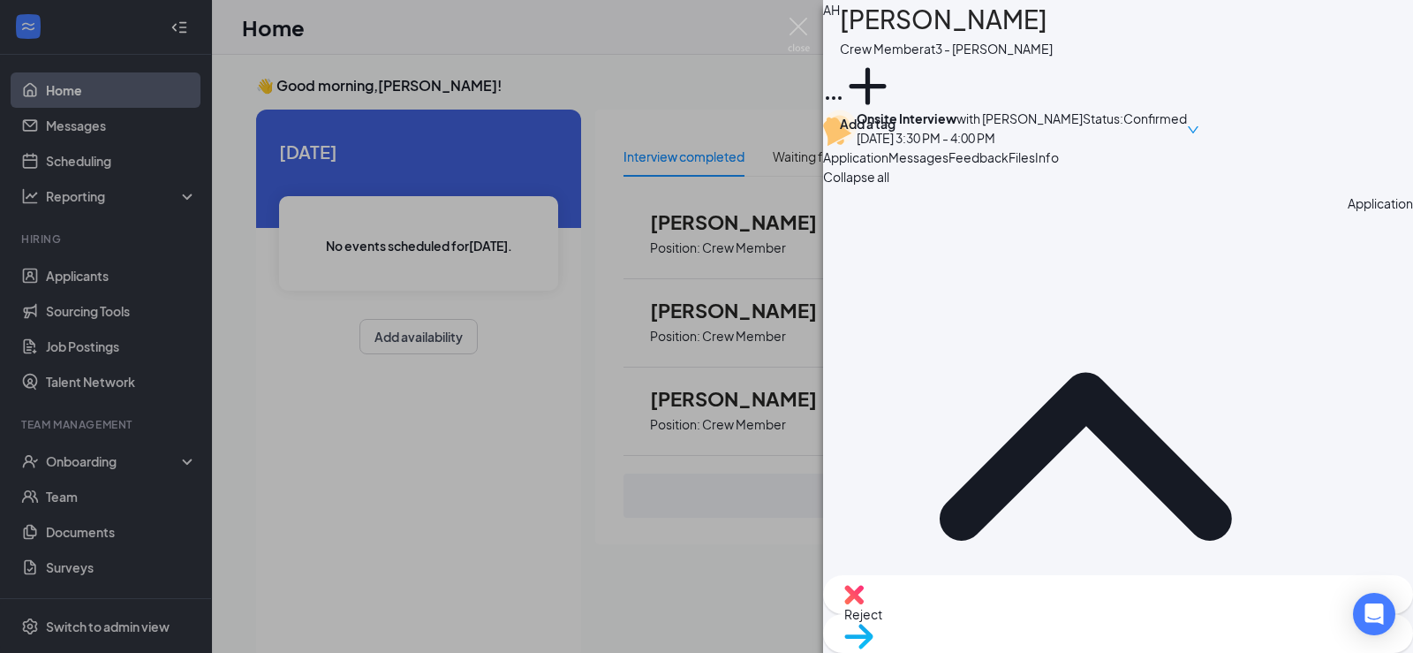  I want to click on svg: Ellipses, so click(834, 98).